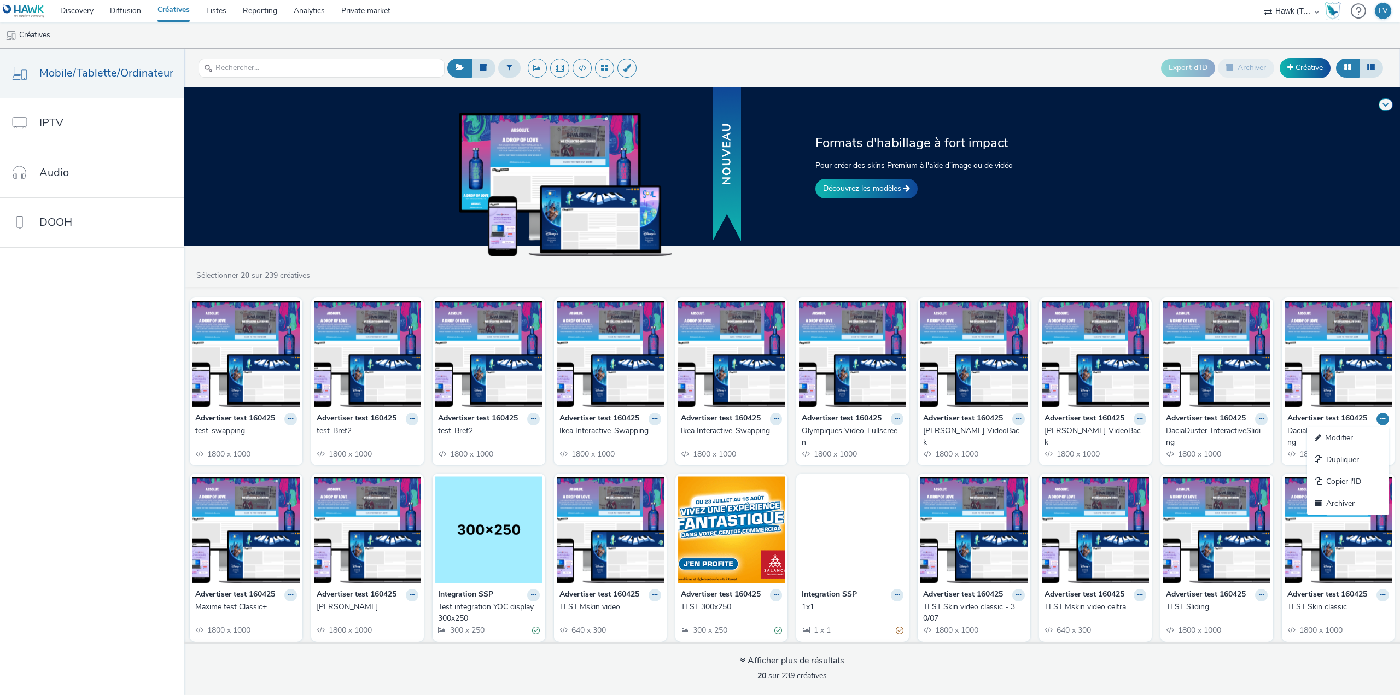 The image size is (1400, 695). I want to click on button: Liste, so click(1371, 68).